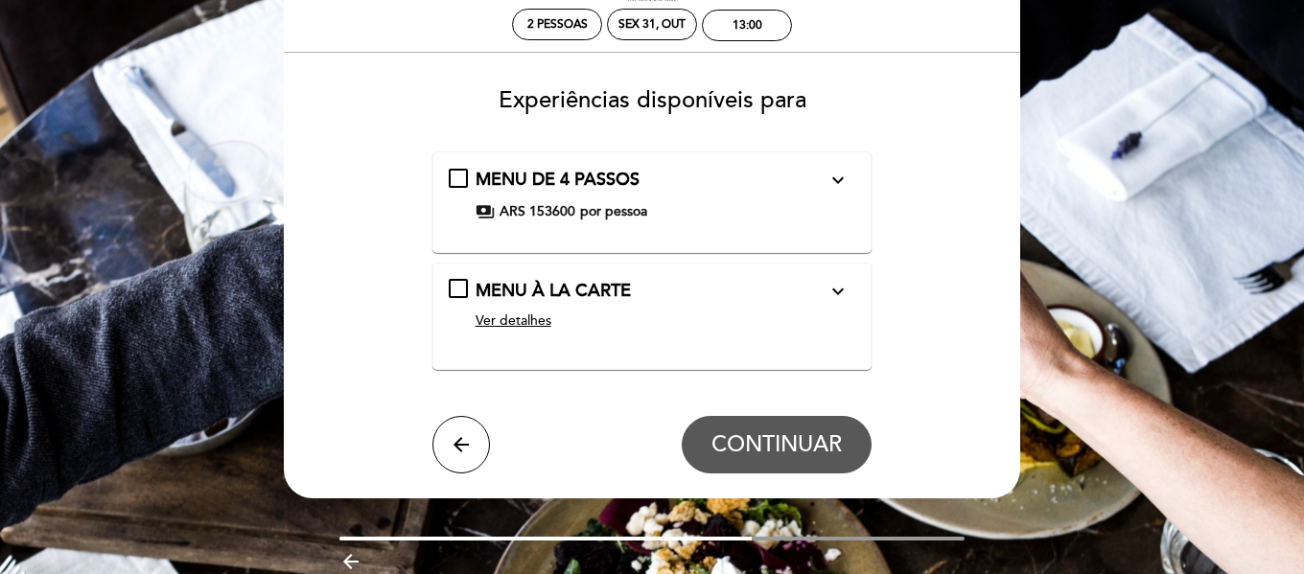 The width and height of the screenshot is (1304, 574). Describe the element at coordinates (513, 320) in the screenshot. I see `span: Ver detalhes` at that location.